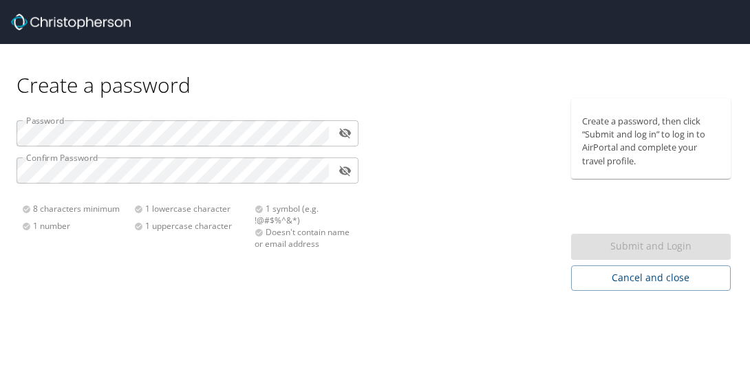  What do you see at coordinates (190, 208) in the screenshot?
I see `div: 1 lowercase character` at bounding box center [190, 208].